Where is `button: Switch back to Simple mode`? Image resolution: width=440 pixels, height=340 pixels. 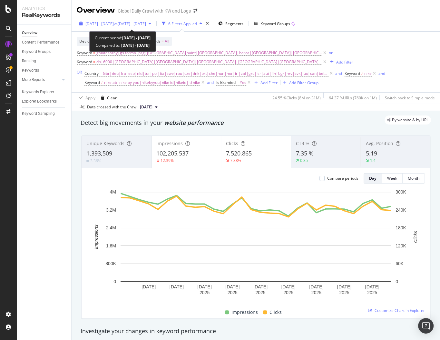
button: Switch back to Simple mode is located at coordinates (408, 98).